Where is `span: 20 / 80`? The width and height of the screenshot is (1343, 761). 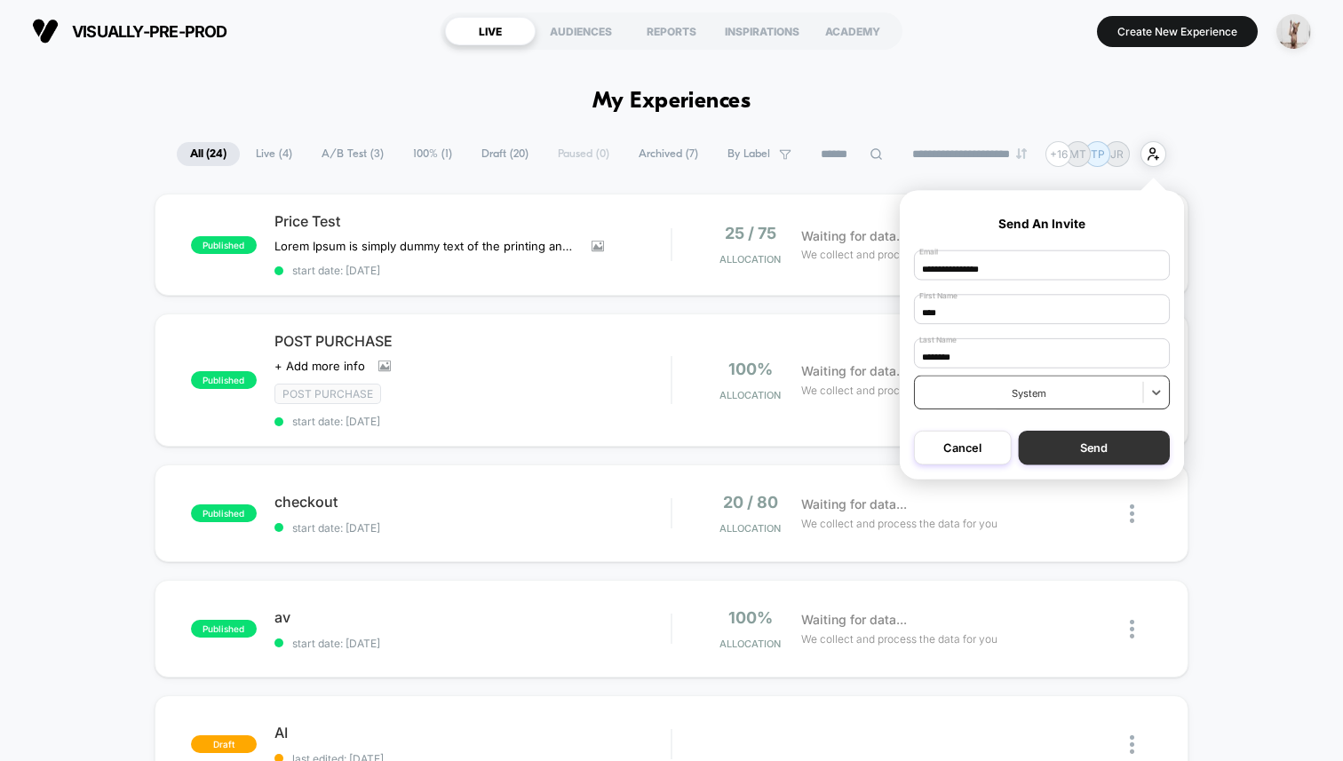 span: 20 / 80 is located at coordinates (751, 502).